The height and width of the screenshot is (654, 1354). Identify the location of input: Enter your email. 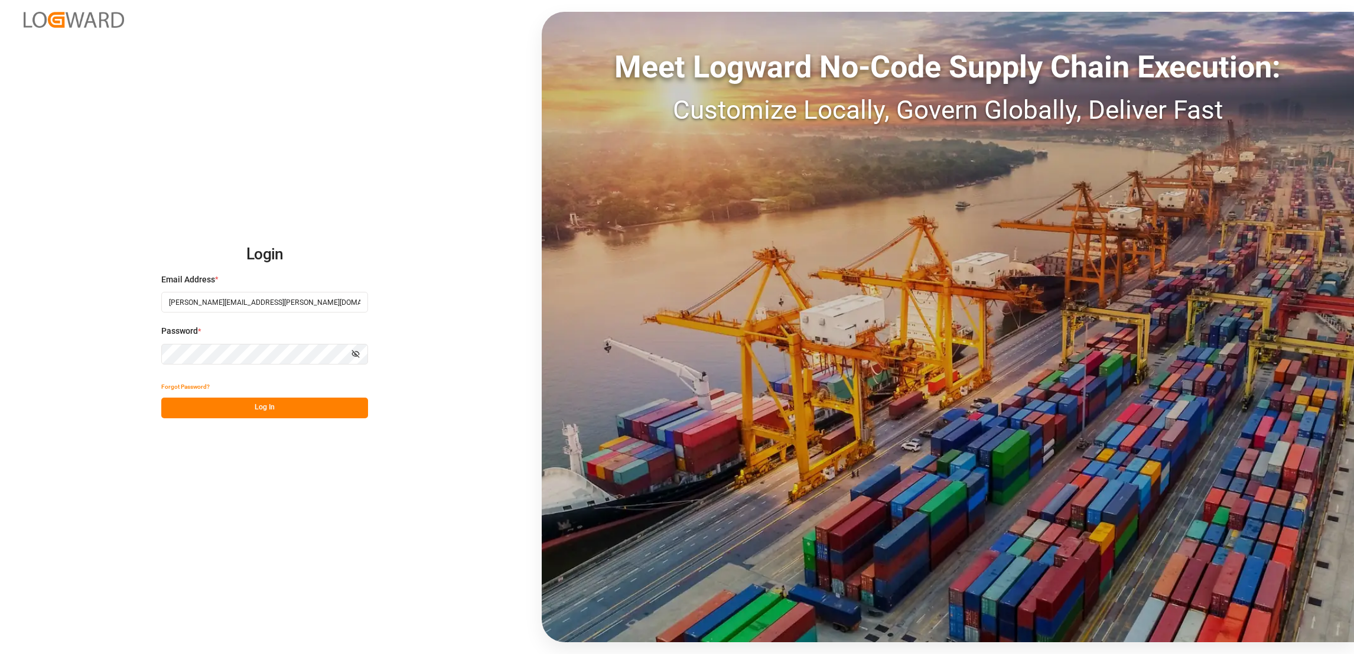
(265, 302).